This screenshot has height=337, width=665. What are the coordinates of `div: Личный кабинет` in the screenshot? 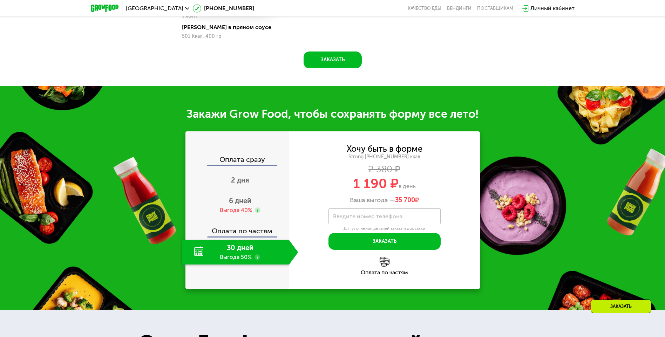 It's located at (552, 8).